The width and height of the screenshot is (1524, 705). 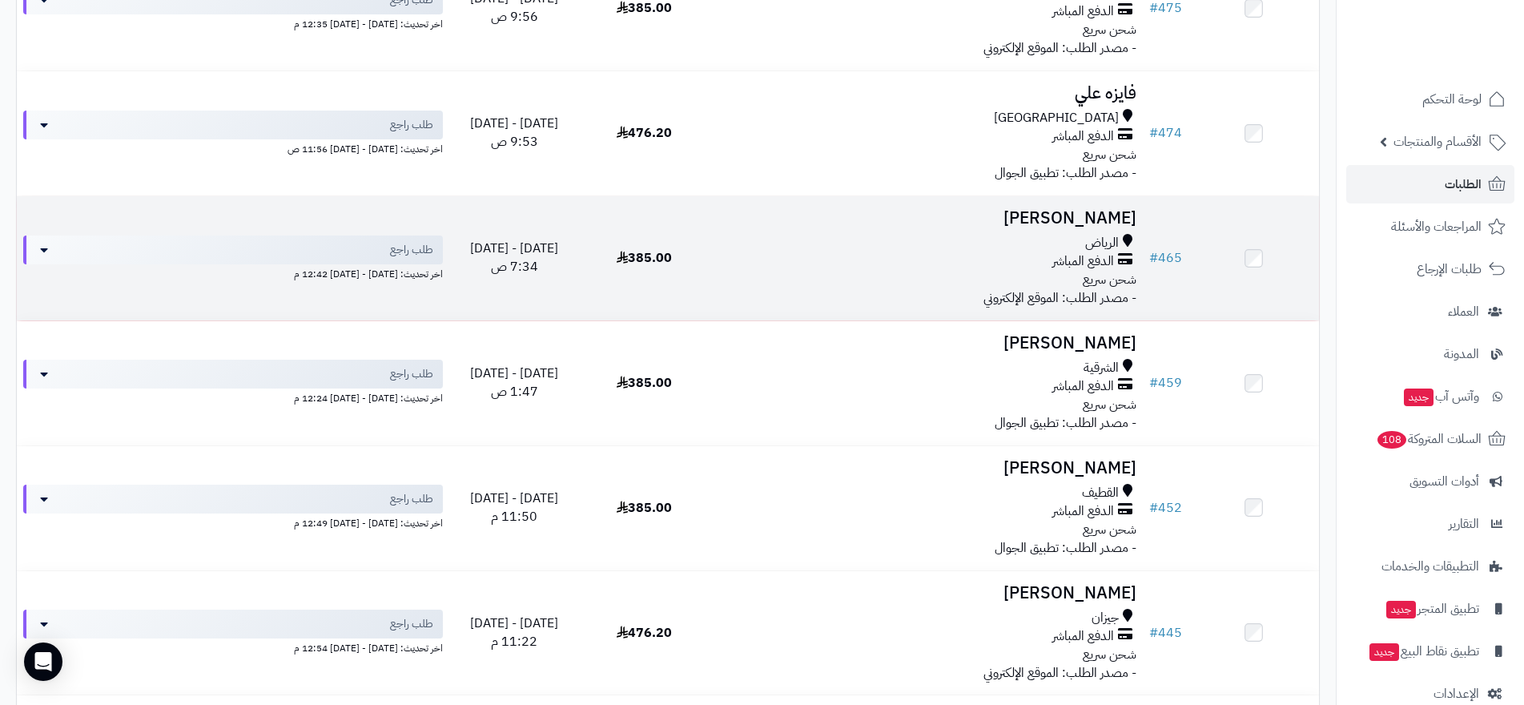 What do you see at coordinates (1463, 184) in the screenshot?
I see `span: الطلبات` at bounding box center [1463, 184].